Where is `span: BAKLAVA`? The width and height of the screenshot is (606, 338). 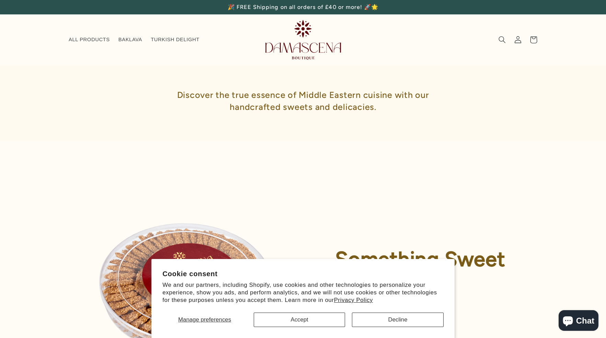
span: BAKLAVA is located at coordinates (130, 40).